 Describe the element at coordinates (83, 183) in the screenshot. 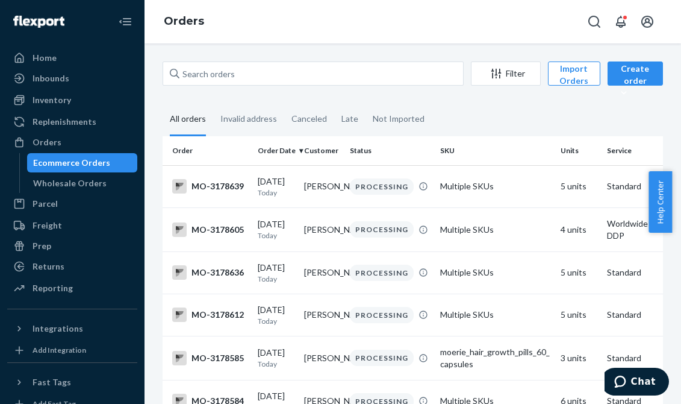

I see `a: Wholesale Orders` at that location.